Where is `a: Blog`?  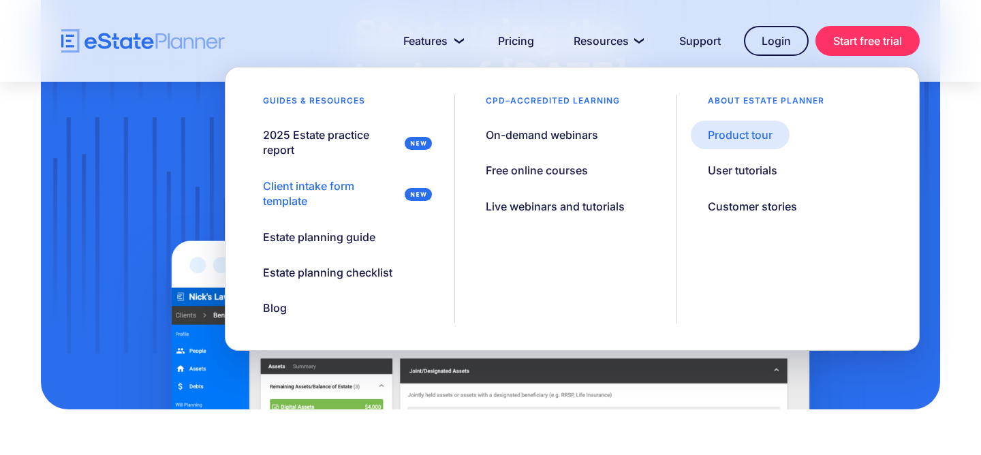
a: Blog is located at coordinates (275, 308).